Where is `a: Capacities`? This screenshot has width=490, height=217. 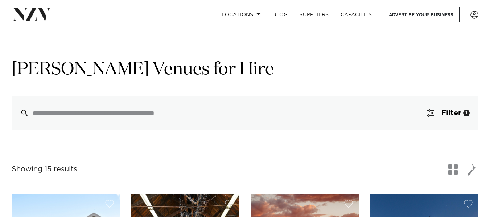 a: Capacities is located at coordinates (356, 15).